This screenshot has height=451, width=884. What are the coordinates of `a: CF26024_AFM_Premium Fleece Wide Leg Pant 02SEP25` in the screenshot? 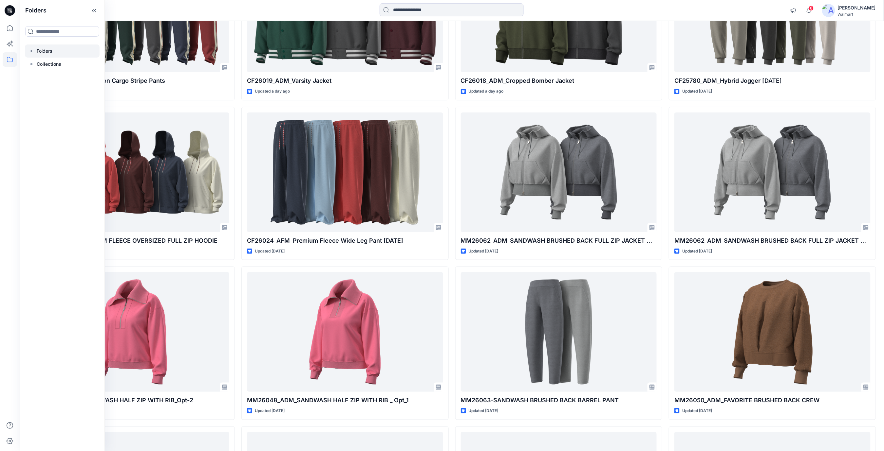 It's located at (345, 173).